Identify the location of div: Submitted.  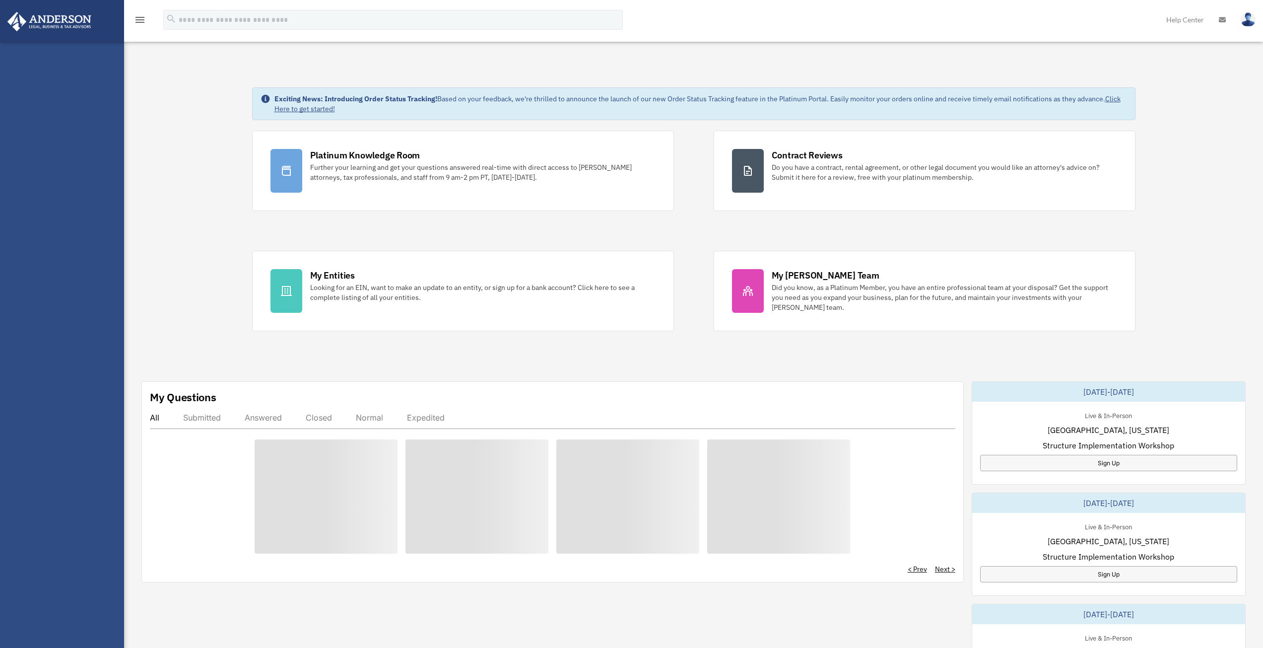
(202, 417).